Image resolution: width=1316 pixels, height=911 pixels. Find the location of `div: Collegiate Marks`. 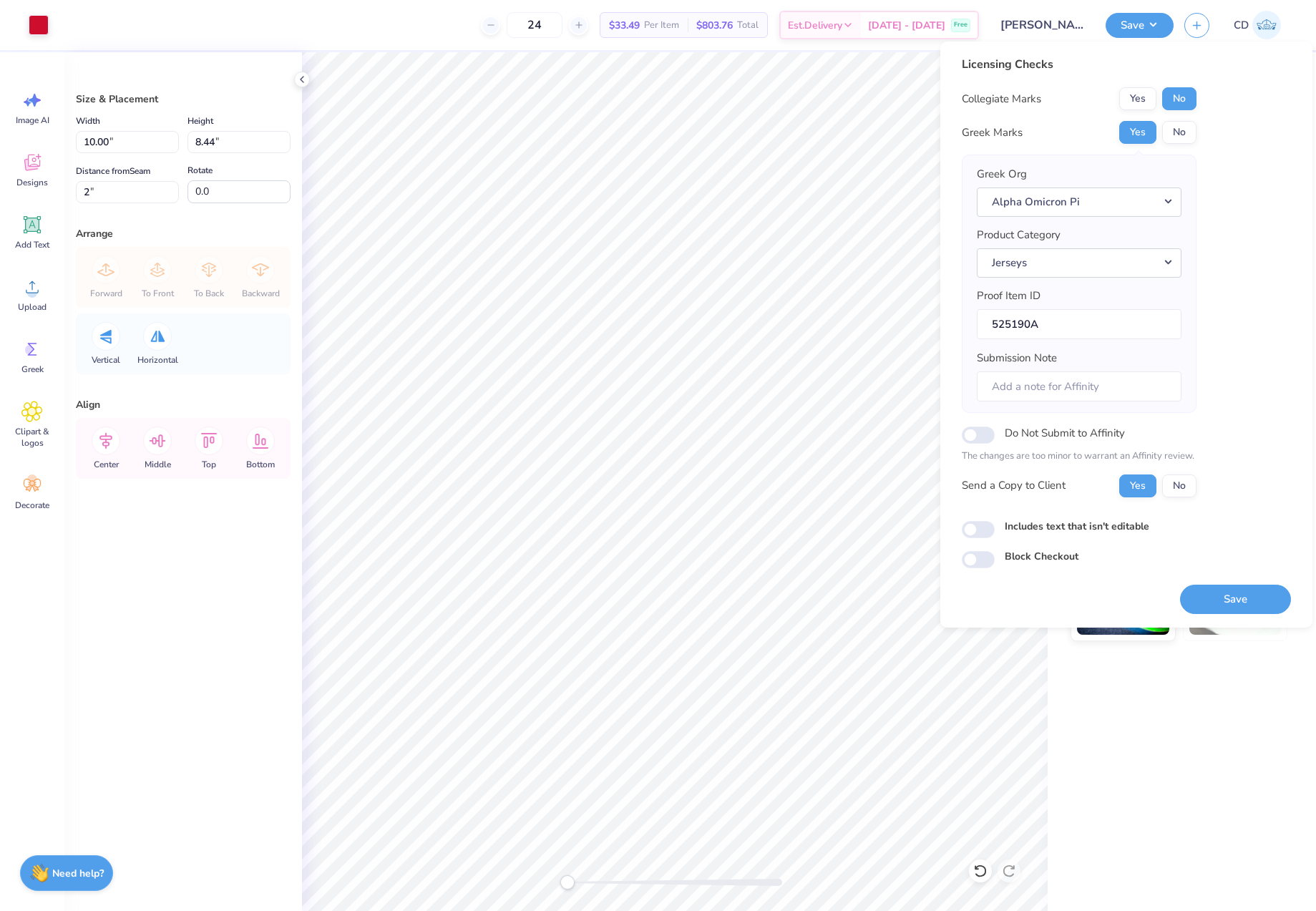

div: Collegiate Marks is located at coordinates (1001, 99).